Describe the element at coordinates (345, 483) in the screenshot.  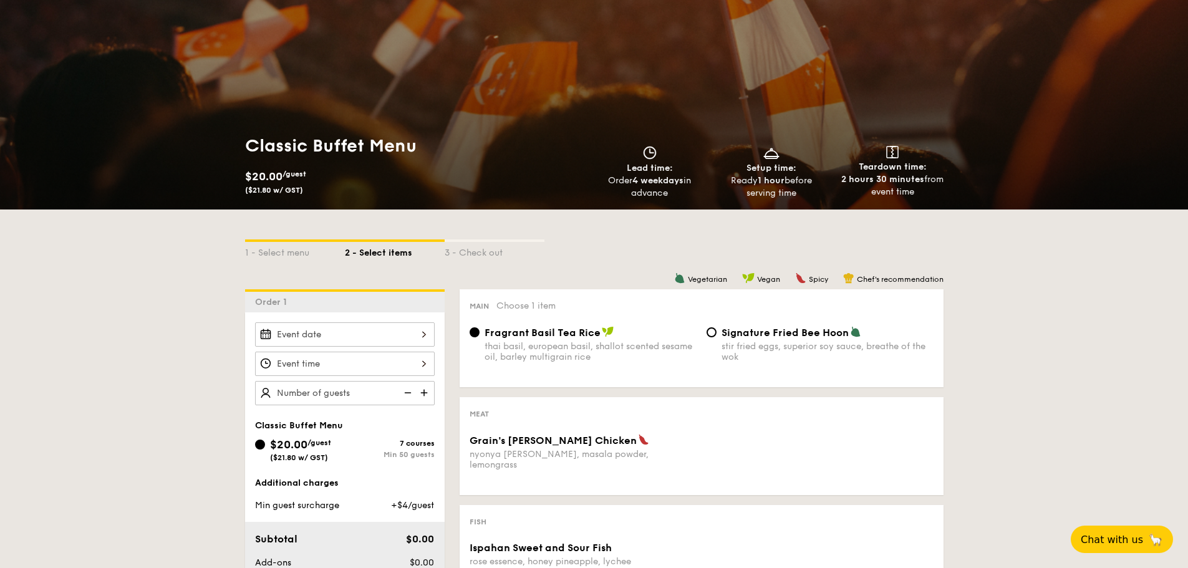
I see `div: Additional charges` at that location.